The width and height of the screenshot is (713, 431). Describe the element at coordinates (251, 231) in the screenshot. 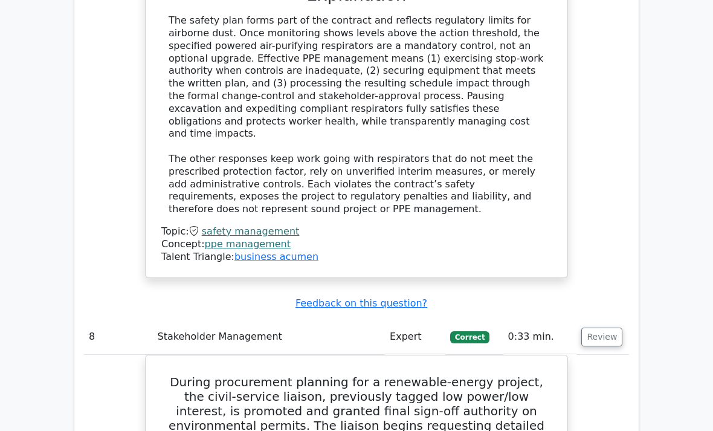

I see `a: safety management` at that location.